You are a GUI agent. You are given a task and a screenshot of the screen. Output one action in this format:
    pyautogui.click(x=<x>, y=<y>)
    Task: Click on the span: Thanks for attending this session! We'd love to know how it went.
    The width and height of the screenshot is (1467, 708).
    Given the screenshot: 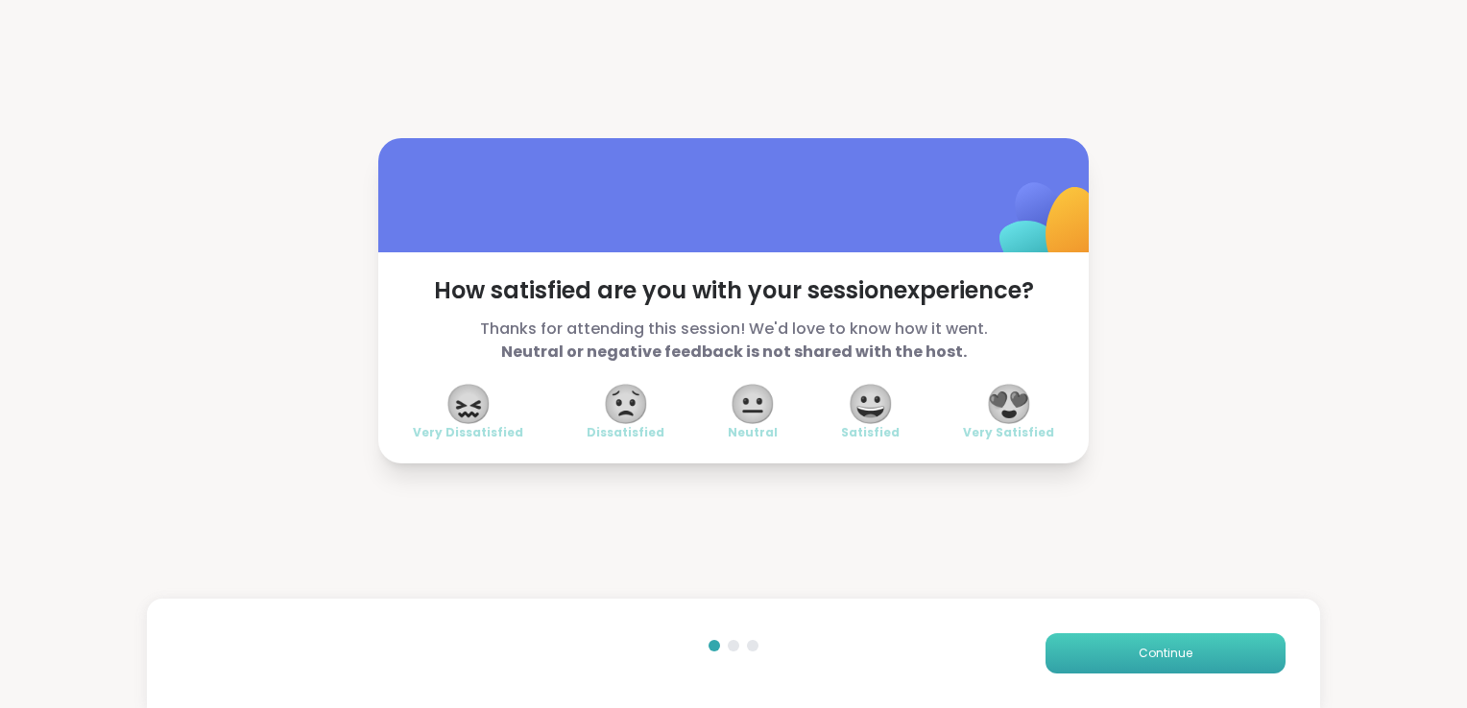 What is the action you would take?
    pyautogui.click(x=733, y=341)
    